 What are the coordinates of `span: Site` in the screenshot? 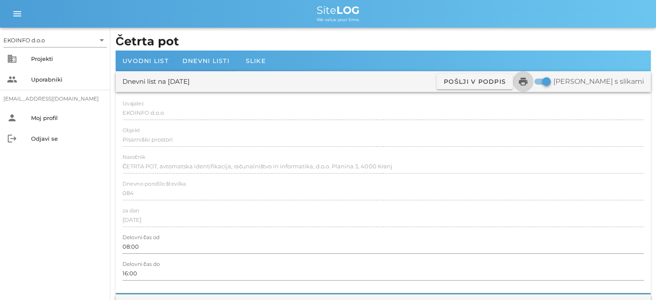 It's located at (338, 10).